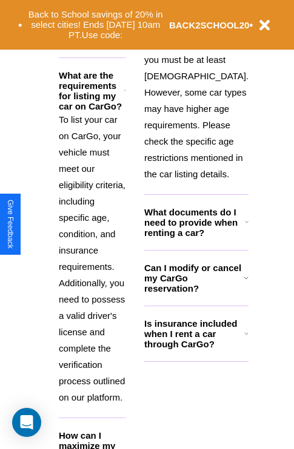 Image resolution: width=294 pixels, height=449 pixels. I want to click on h3: What documents do I need to provide when renting a car?, so click(194, 222).